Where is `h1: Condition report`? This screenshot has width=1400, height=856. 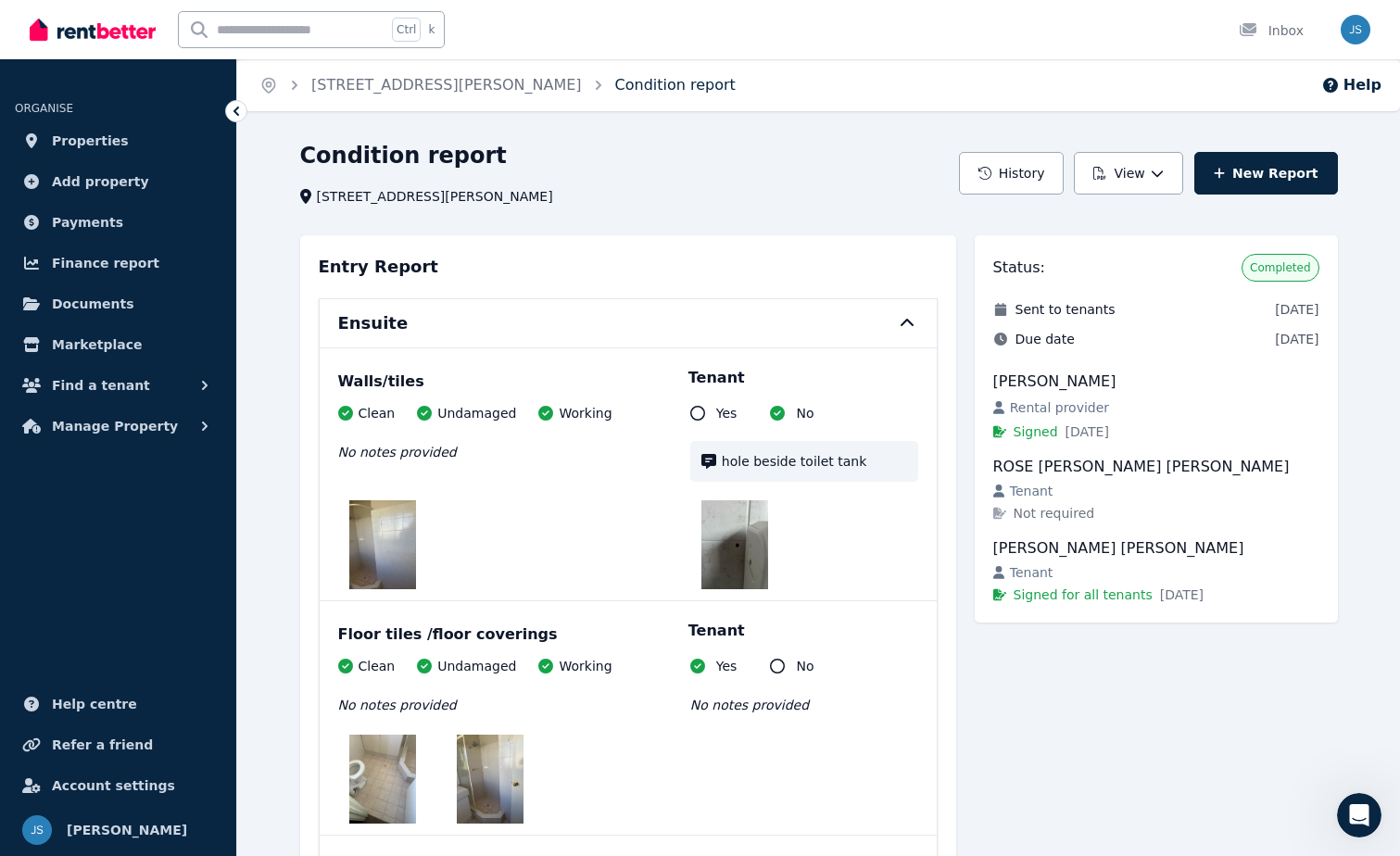
h1: Condition report is located at coordinates (403, 155).